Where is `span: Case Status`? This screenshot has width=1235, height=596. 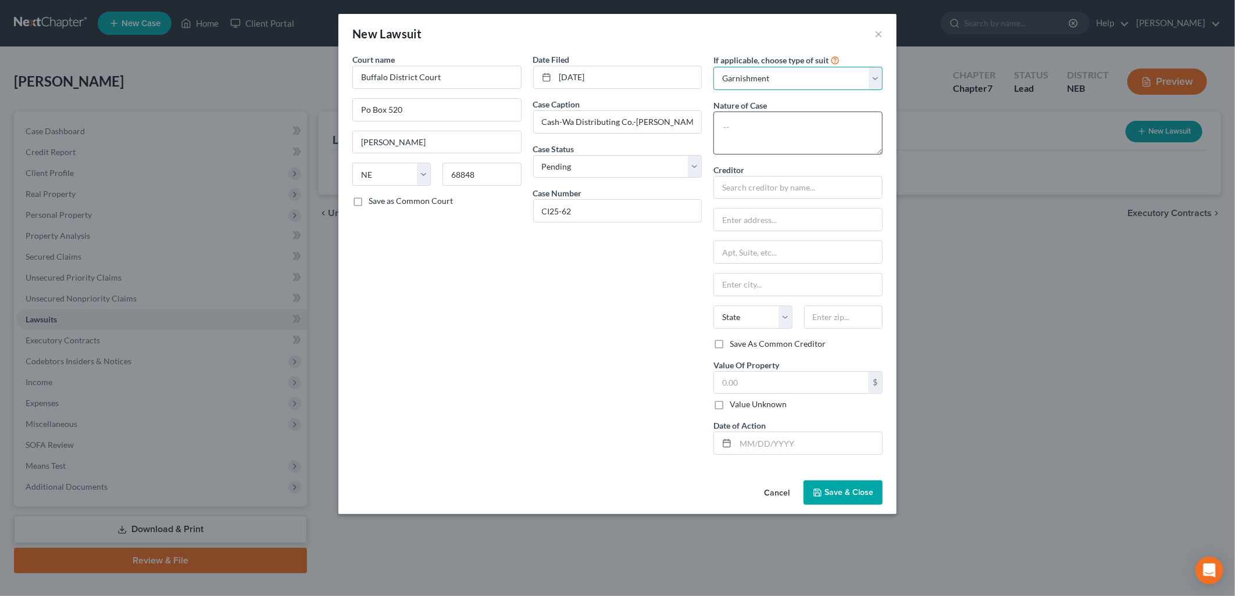 span: Case Status is located at coordinates (553, 149).